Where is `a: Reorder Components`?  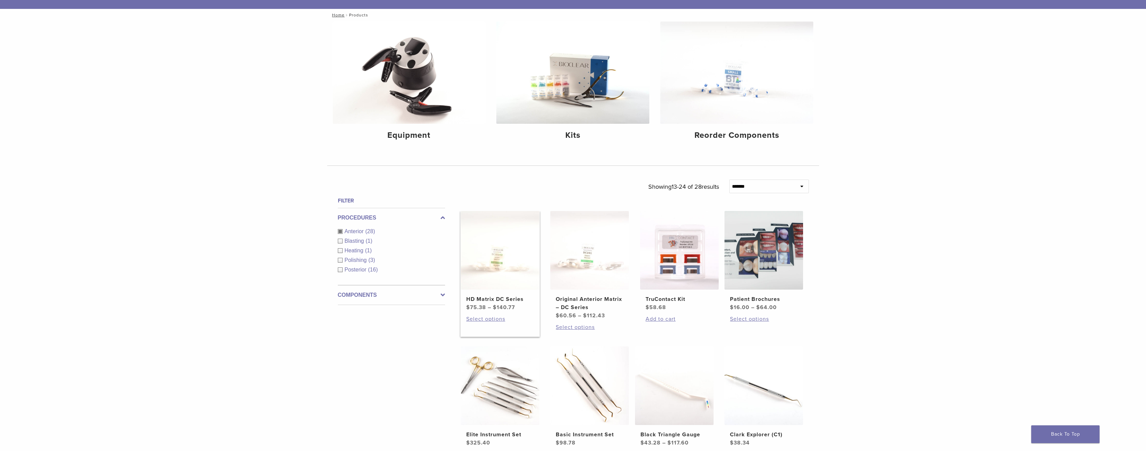 a: Reorder Components is located at coordinates (737, 84).